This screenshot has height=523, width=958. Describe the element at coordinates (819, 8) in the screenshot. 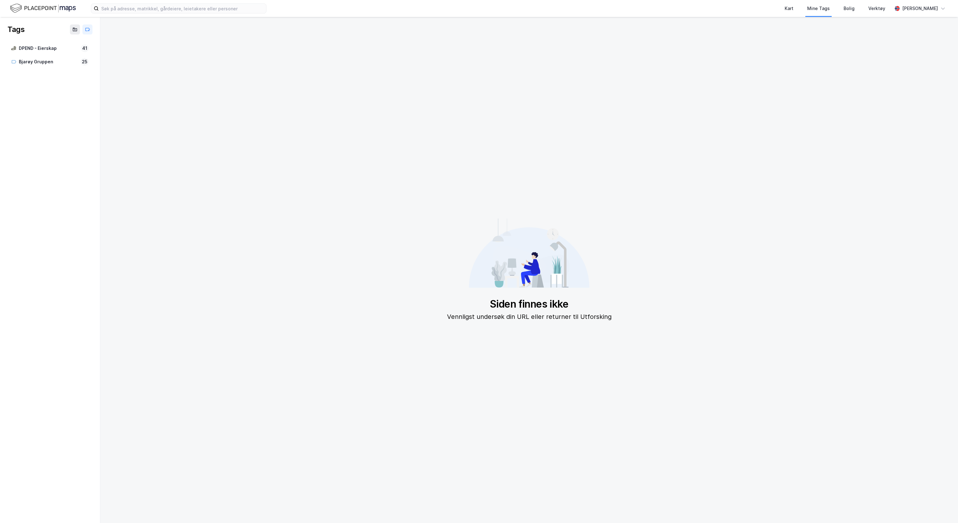

I see `div: Mine Tags` at that location.